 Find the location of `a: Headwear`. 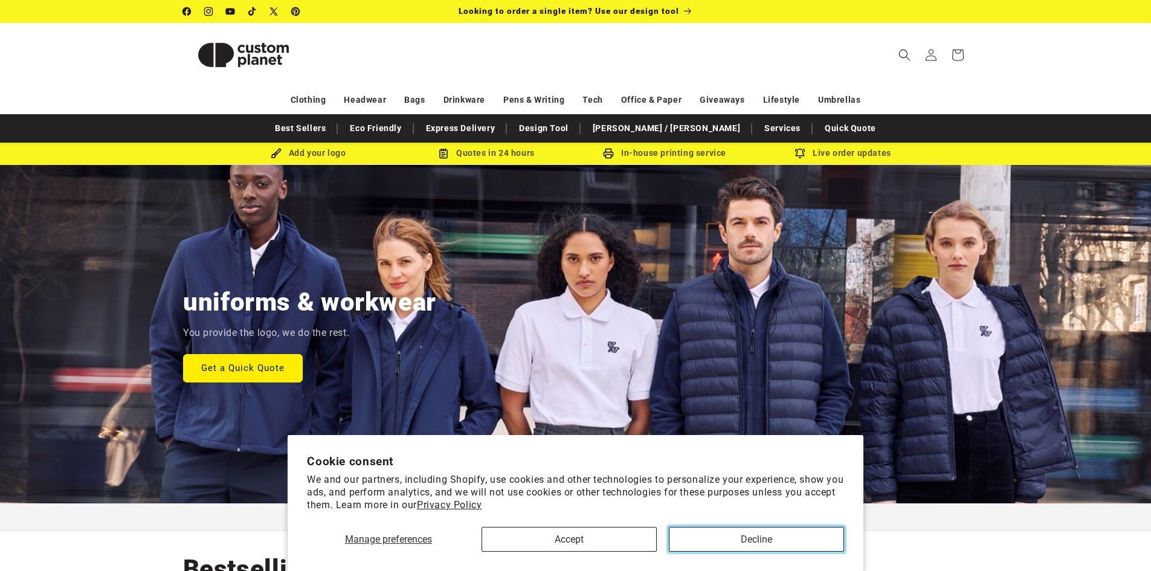

a: Headwear is located at coordinates (365, 100).